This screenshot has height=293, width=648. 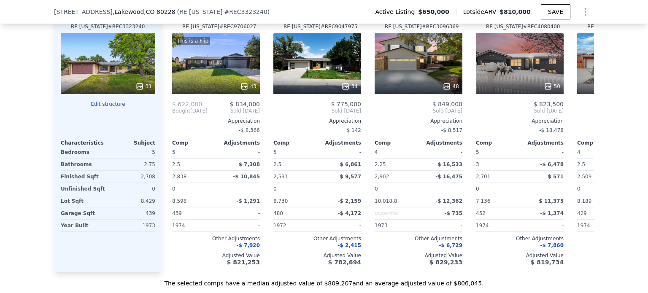 What do you see at coordinates (480, 213) in the screenshot?
I see `span: 452` at bounding box center [480, 213].